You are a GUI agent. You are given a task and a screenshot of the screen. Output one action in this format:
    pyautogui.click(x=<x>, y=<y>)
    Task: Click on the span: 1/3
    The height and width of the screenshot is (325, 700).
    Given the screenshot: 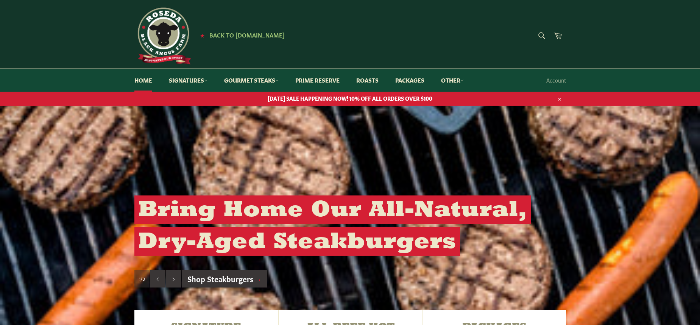 What is the action you would take?
    pyautogui.click(x=142, y=278)
    